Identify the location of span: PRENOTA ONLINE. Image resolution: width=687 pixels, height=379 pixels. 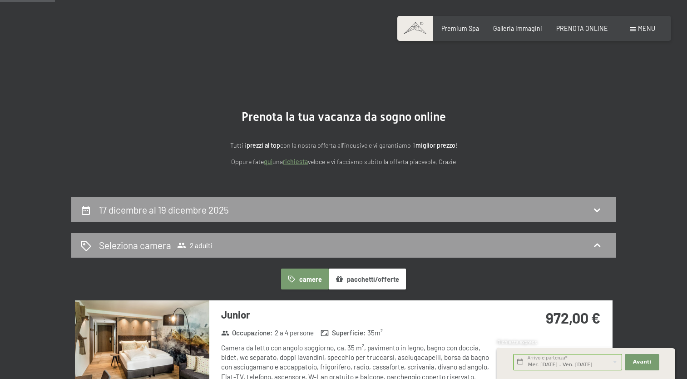
(582, 28).